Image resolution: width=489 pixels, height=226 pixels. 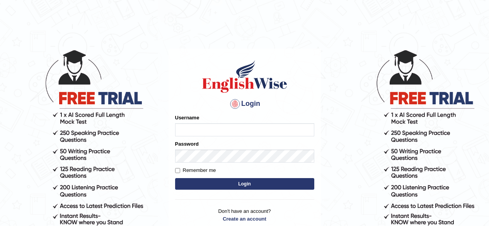 What do you see at coordinates (245, 184) in the screenshot?
I see `button: Login` at bounding box center [245, 184].